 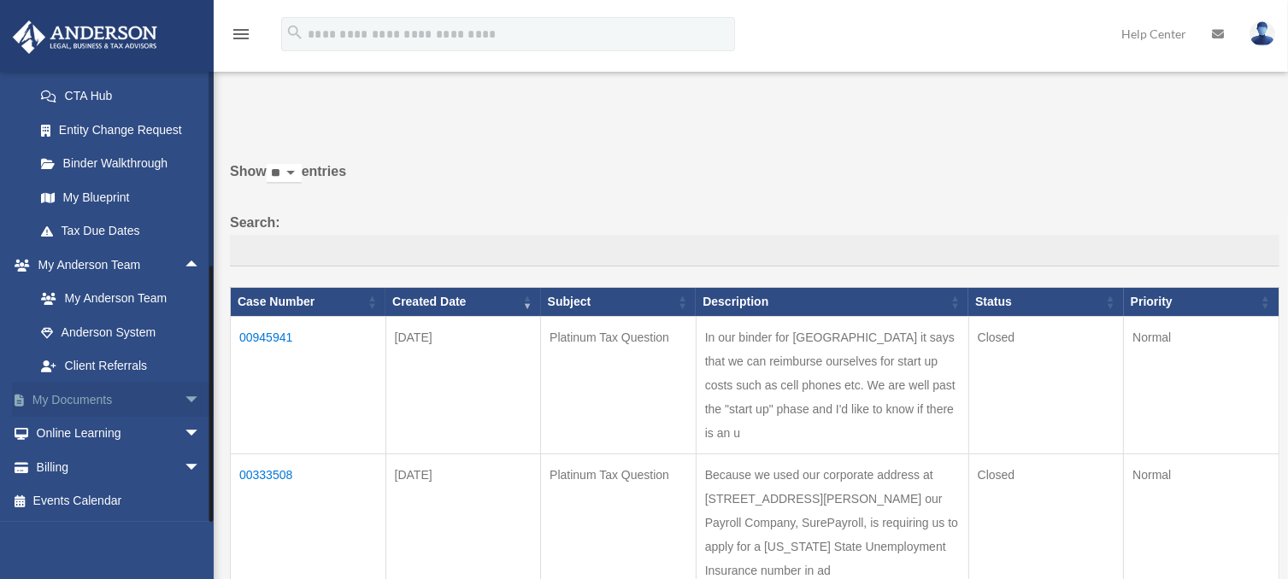 I want to click on th: Created Date: activate to sort column ascending, so click(x=463, y=303).